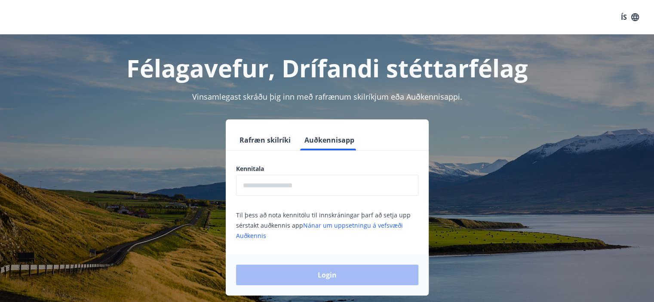  Describe the element at coordinates (327, 97) in the screenshot. I see `span: Vinsamlegast skráðu þig inn með rafrænum skilríkjum eða Auðkennisappi.` at that location.